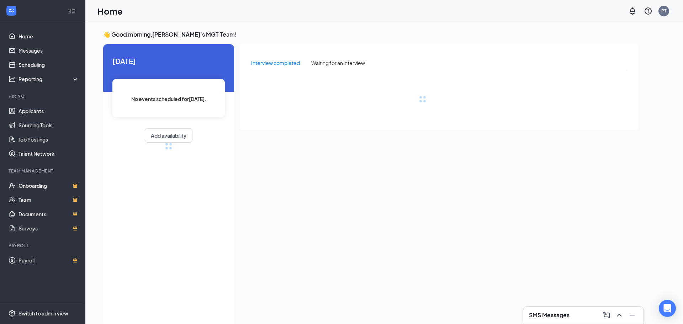  I want to click on a: OnboardingCrown, so click(49, 186).